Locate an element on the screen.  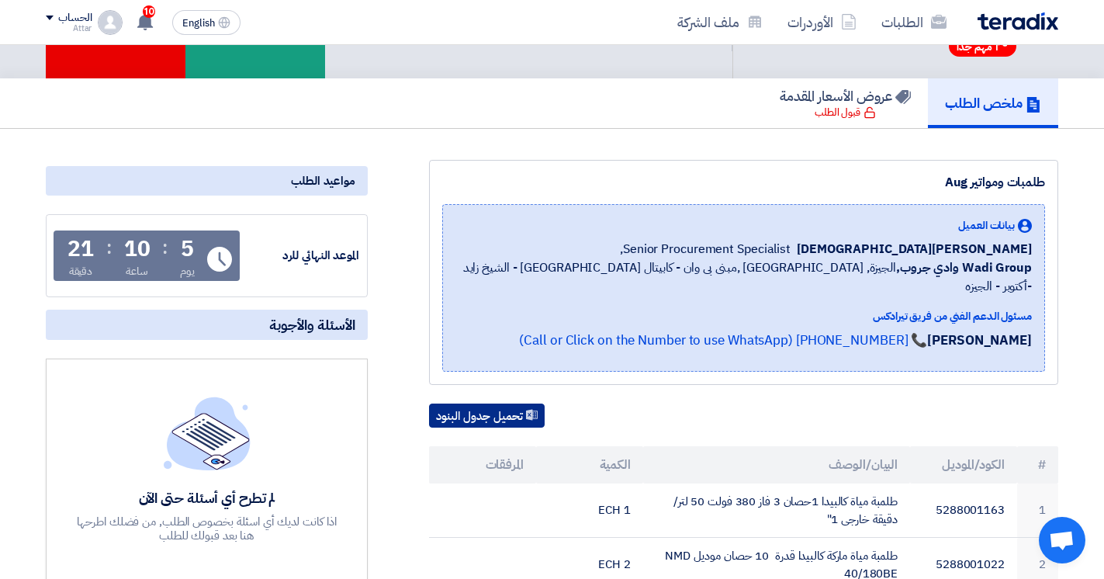
img: Teradix logo is located at coordinates (1017, 21).